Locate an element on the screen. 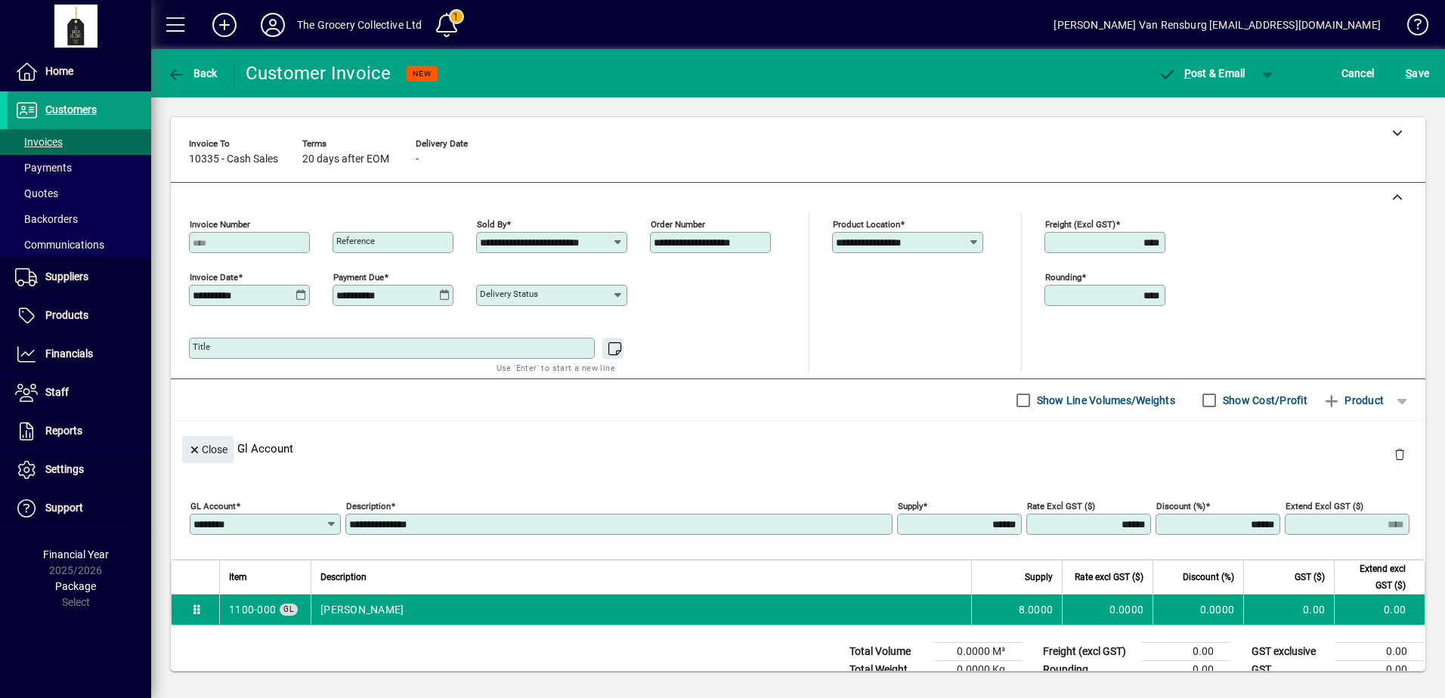 The image size is (1445, 698). span: Customers is located at coordinates (71, 110).